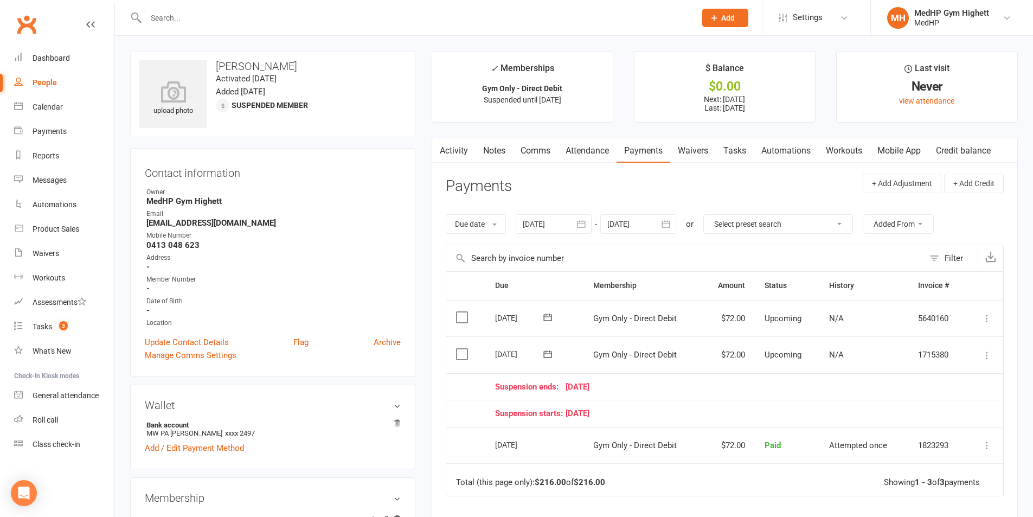 The height and width of the screenshot is (517, 1033). I want to click on div: Messages, so click(49, 180).